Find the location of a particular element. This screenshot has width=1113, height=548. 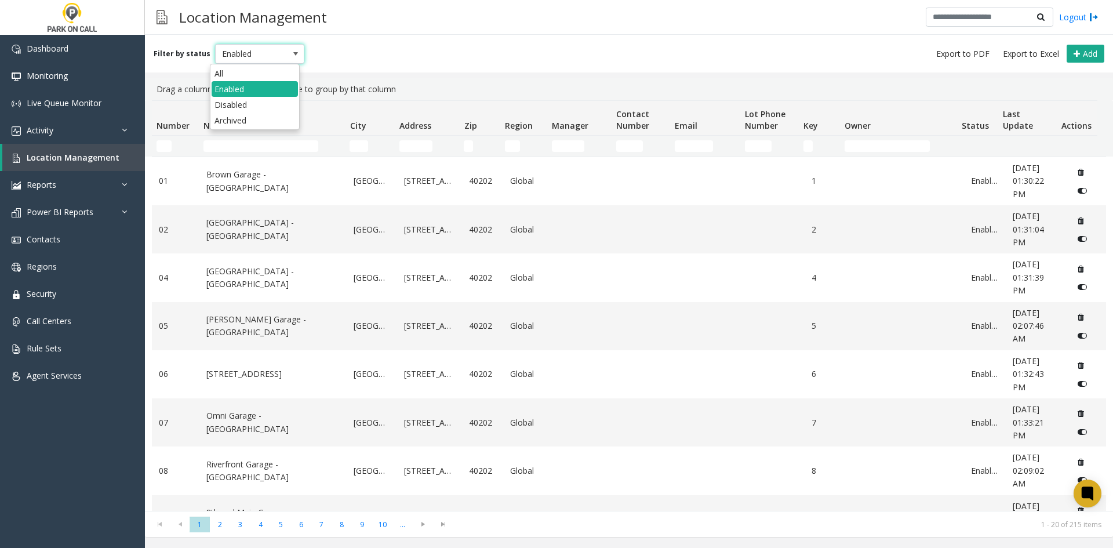

a: 7 is located at coordinates (825, 423).